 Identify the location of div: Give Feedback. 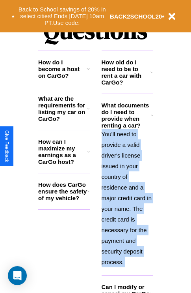
(7, 146).